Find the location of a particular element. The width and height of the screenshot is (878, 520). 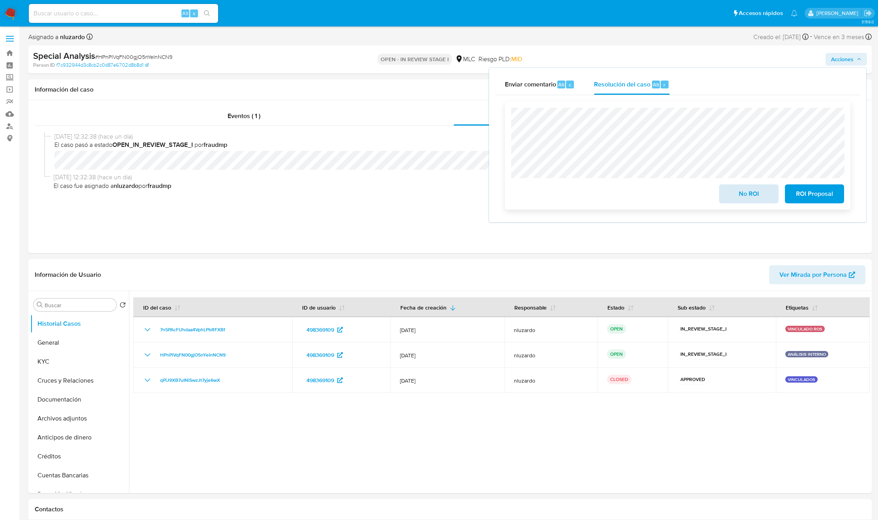

span: ROI Proposal is located at coordinates (815, 194).